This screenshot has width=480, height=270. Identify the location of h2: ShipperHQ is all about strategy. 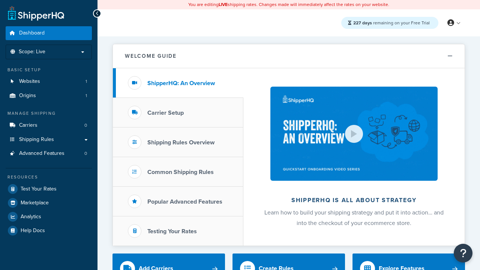
(354, 200).